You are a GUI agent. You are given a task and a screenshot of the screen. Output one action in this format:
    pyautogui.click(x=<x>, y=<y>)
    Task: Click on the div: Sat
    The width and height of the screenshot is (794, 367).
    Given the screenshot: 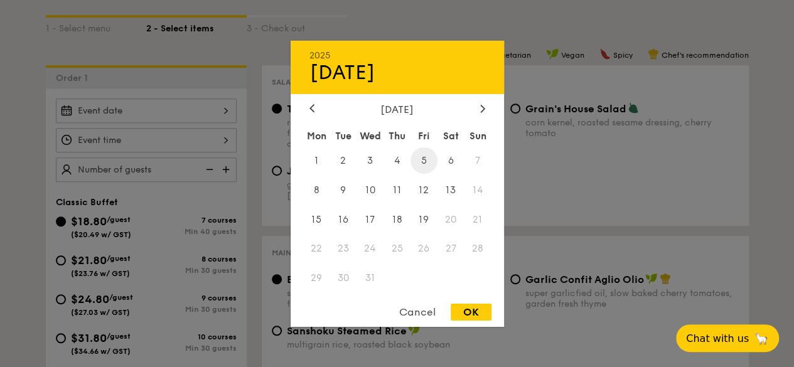 What is the action you would take?
    pyautogui.click(x=451, y=136)
    